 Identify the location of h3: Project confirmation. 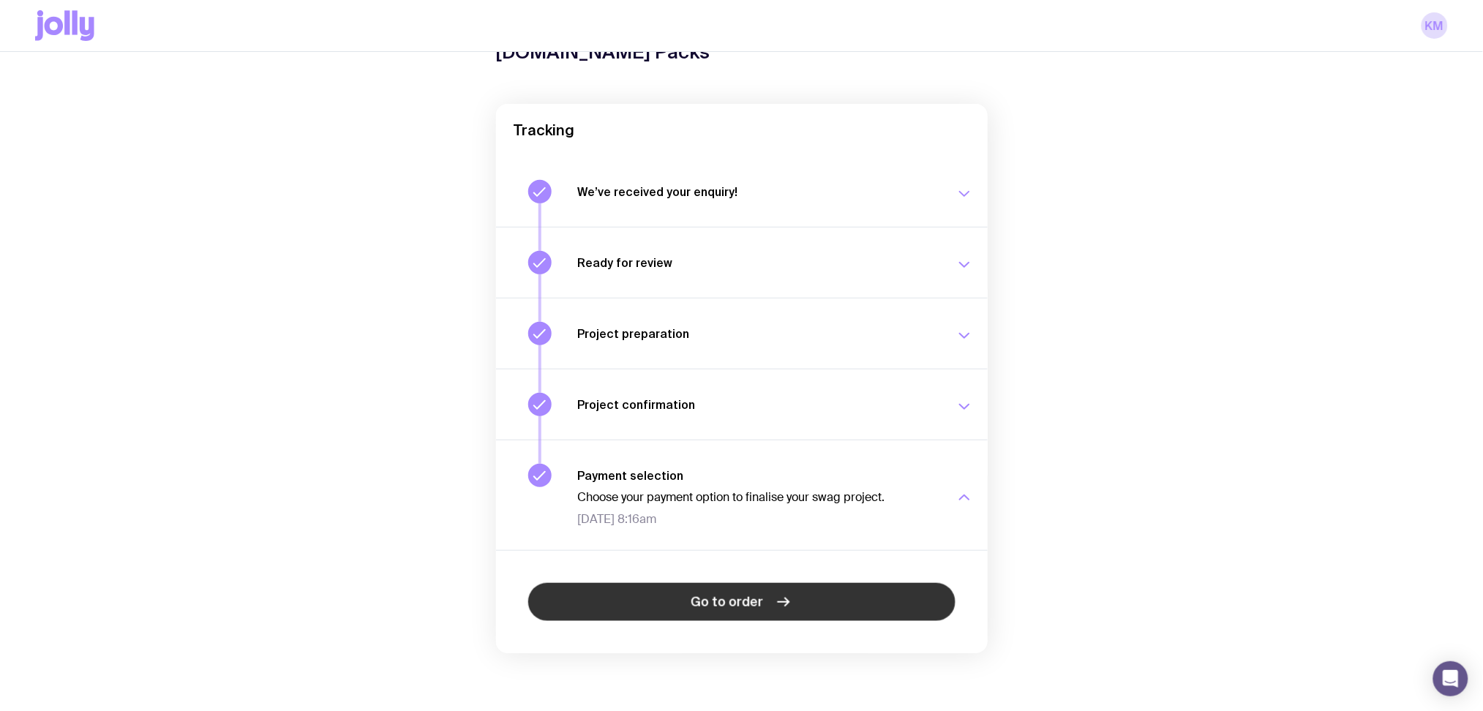
(758, 404).